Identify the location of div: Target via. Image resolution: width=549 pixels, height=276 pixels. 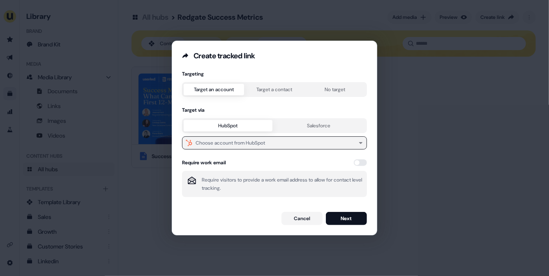
(274, 110).